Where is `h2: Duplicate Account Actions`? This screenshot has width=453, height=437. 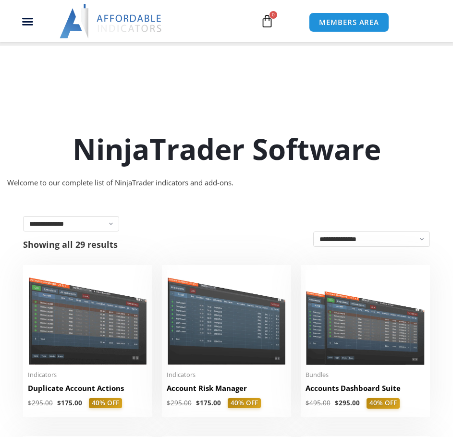 h2: Duplicate Account Actions is located at coordinates (87, 388).